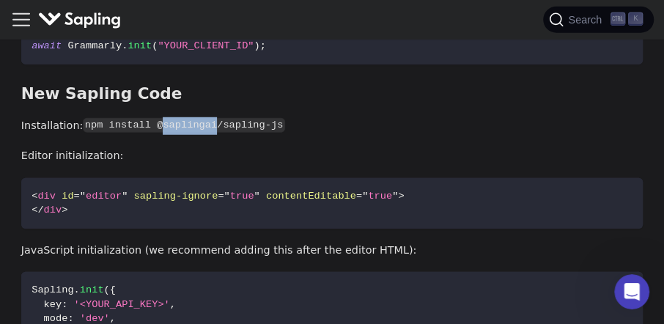  I want to click on span: contentEditable, so click(311, 196).